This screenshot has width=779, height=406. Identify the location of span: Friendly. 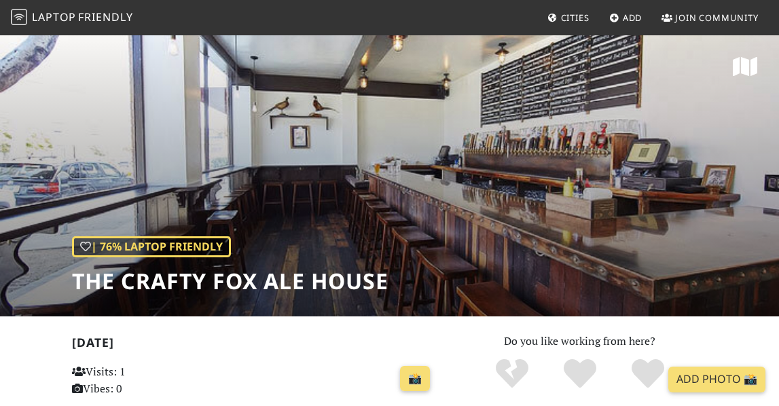
(105, 17).